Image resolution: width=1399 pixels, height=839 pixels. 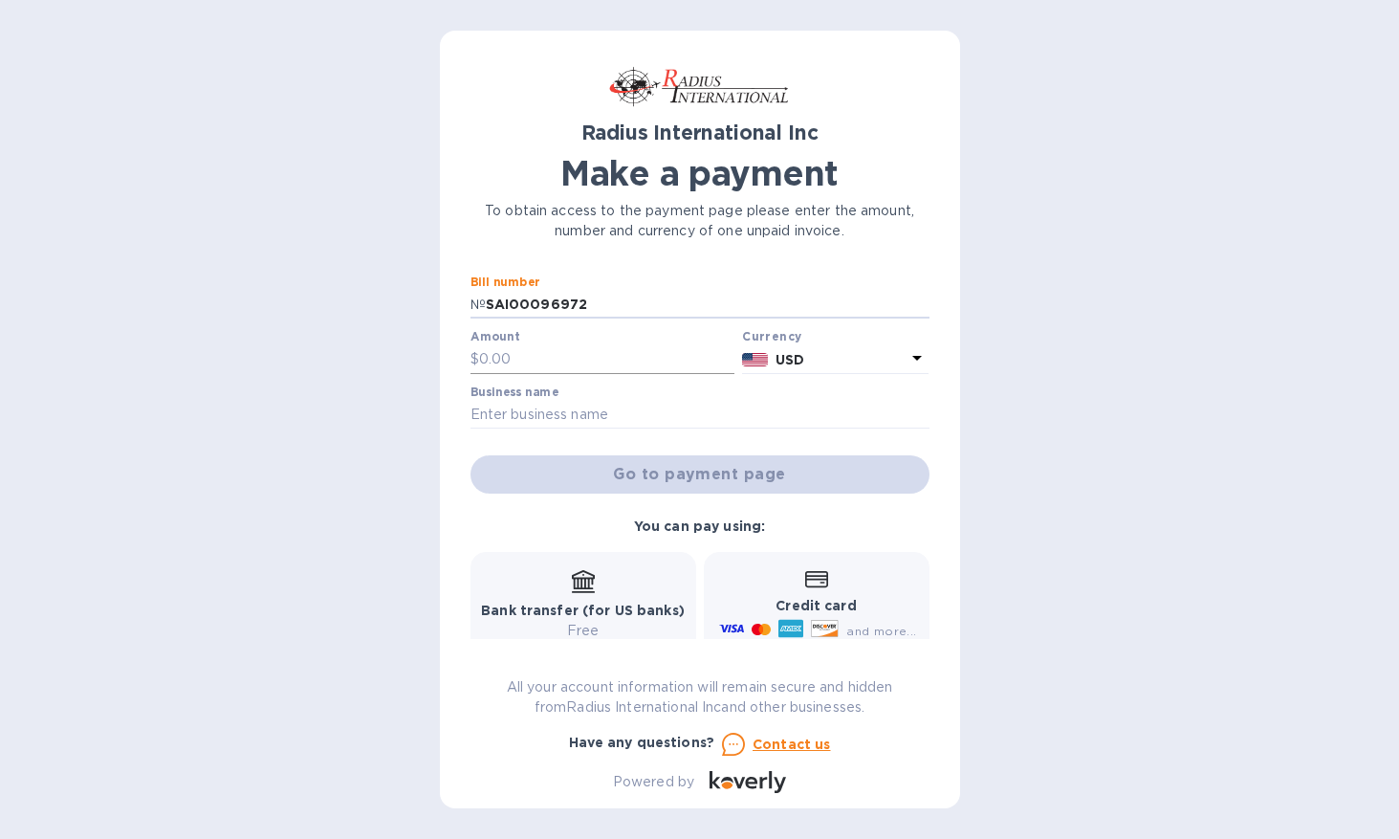 What do you see at coordinates (699, 526) in the screenshot?
I see `b: You can pay using:` at bounding box center [699, 526].